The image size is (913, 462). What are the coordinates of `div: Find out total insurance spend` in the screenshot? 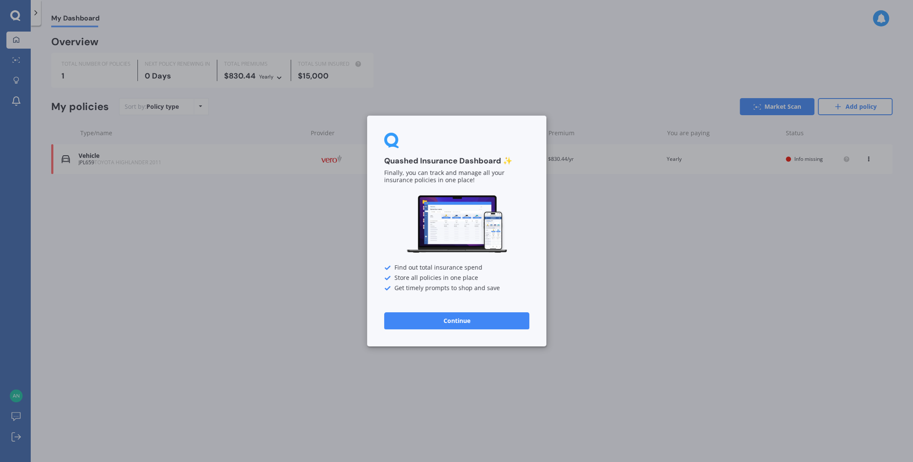 It's located at (457, 268).